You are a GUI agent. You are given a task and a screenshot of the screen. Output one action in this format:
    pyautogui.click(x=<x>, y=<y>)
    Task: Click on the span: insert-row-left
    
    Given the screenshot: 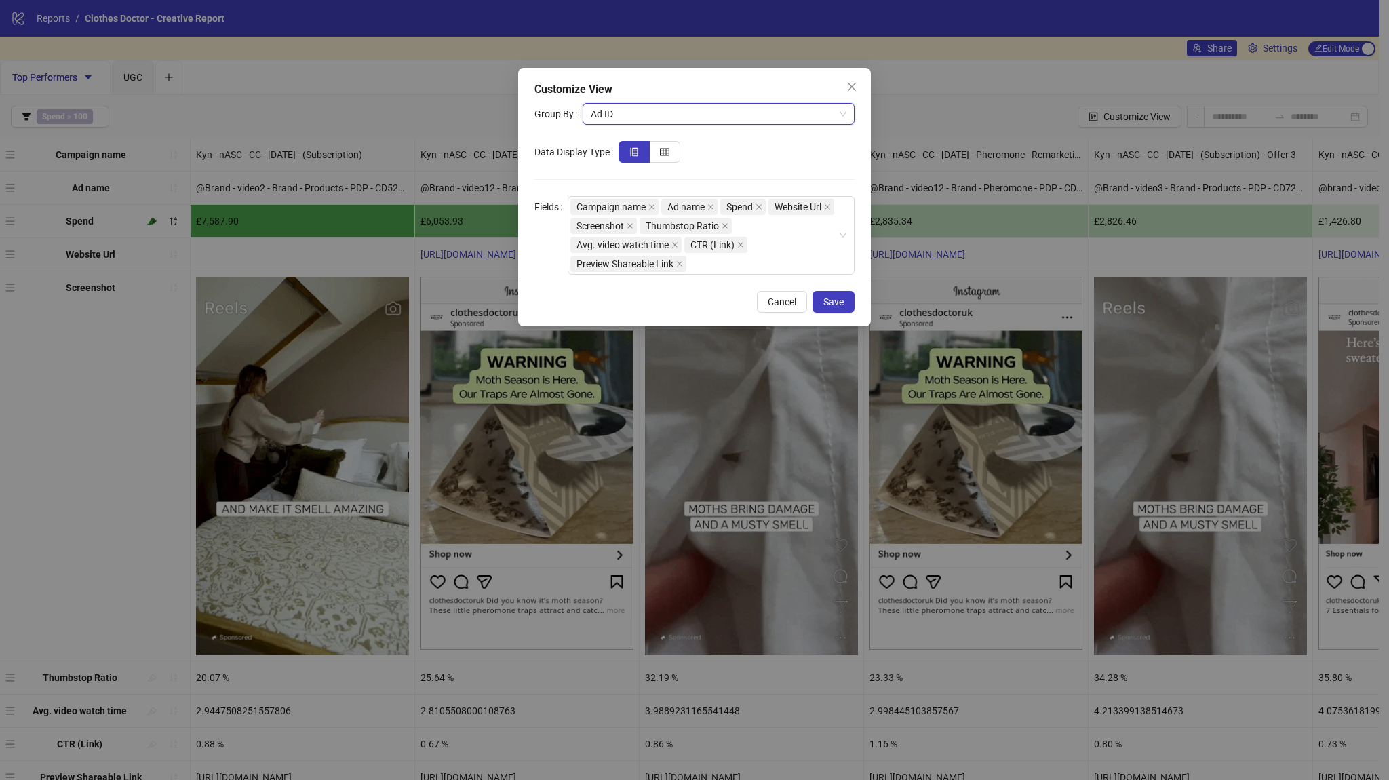 What is the action you would take?
    pyautogui.click(x=634, y=152)
    